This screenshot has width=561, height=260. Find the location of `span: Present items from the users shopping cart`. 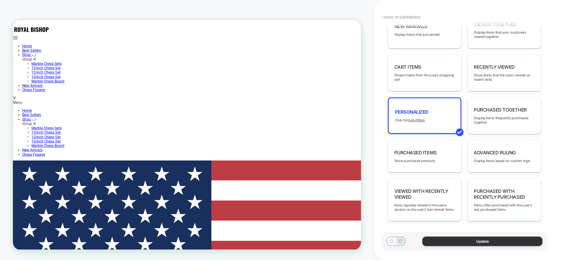

span: Present items from the users shopping cart is located at coordinates (425, 77).